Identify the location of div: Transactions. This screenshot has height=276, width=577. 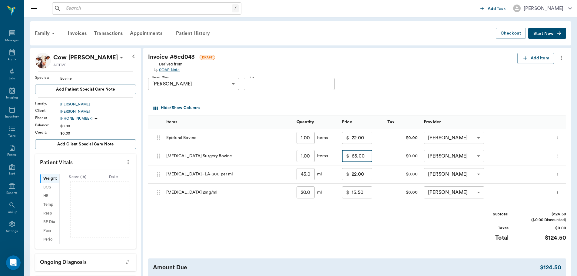
(108, 33).